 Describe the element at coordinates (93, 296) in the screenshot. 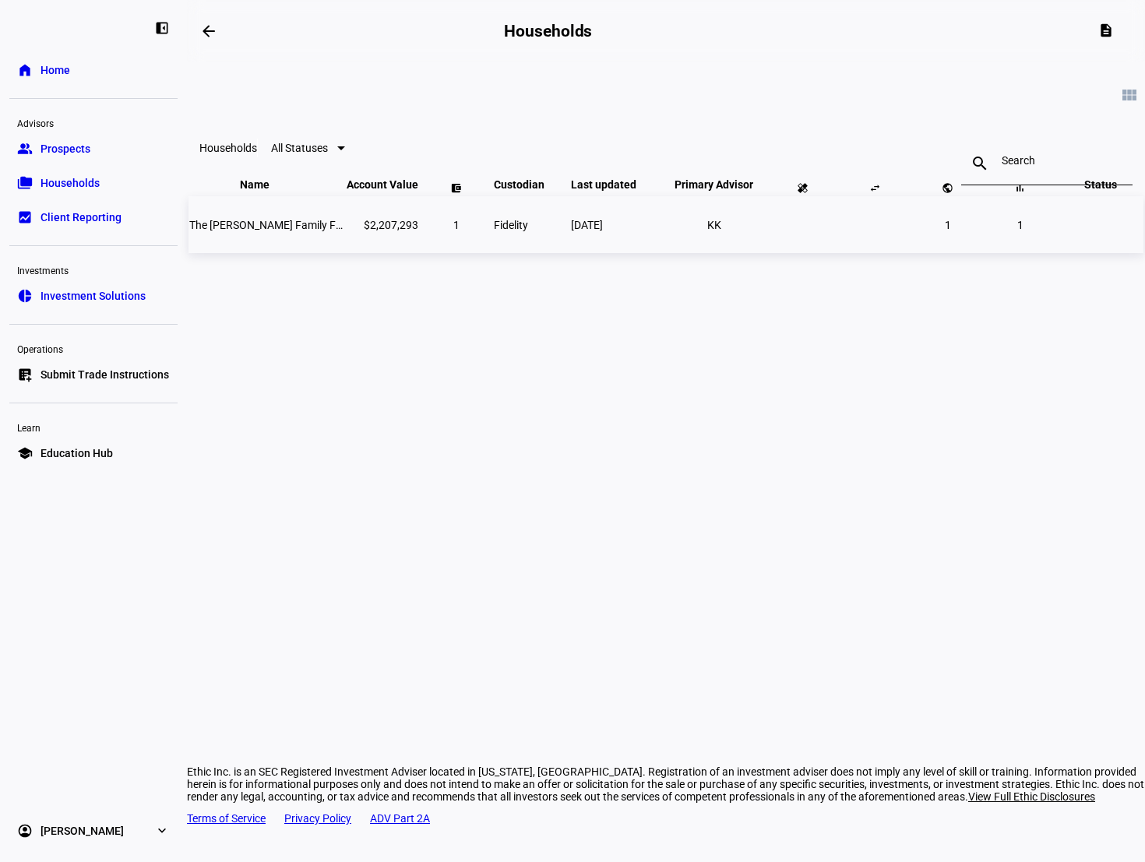

I see `span: Investment Solutions` at that location.